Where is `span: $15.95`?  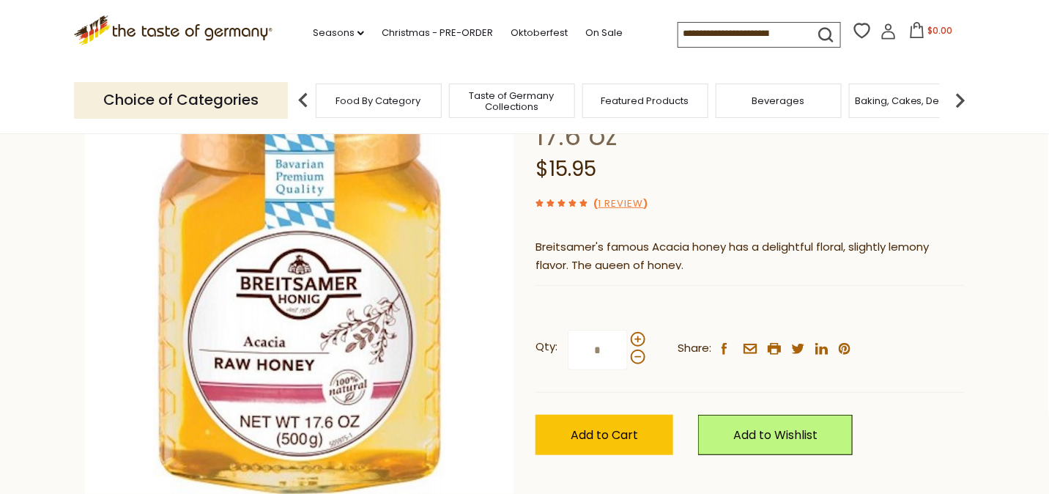 span: $15.95 is located at coordinates (565, 168).